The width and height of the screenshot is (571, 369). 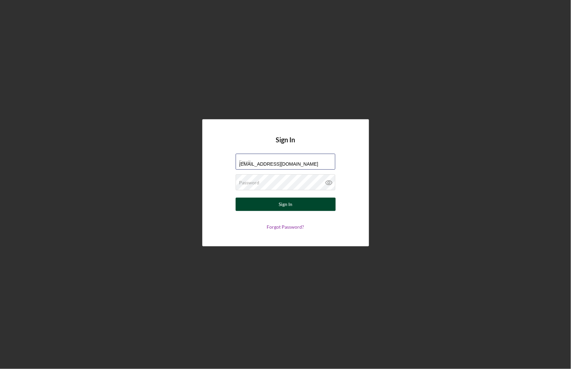 What do you see at coordinates (285, 204) in the screenshot?
I see `div: Sign In` at bounding box center [285, 204].